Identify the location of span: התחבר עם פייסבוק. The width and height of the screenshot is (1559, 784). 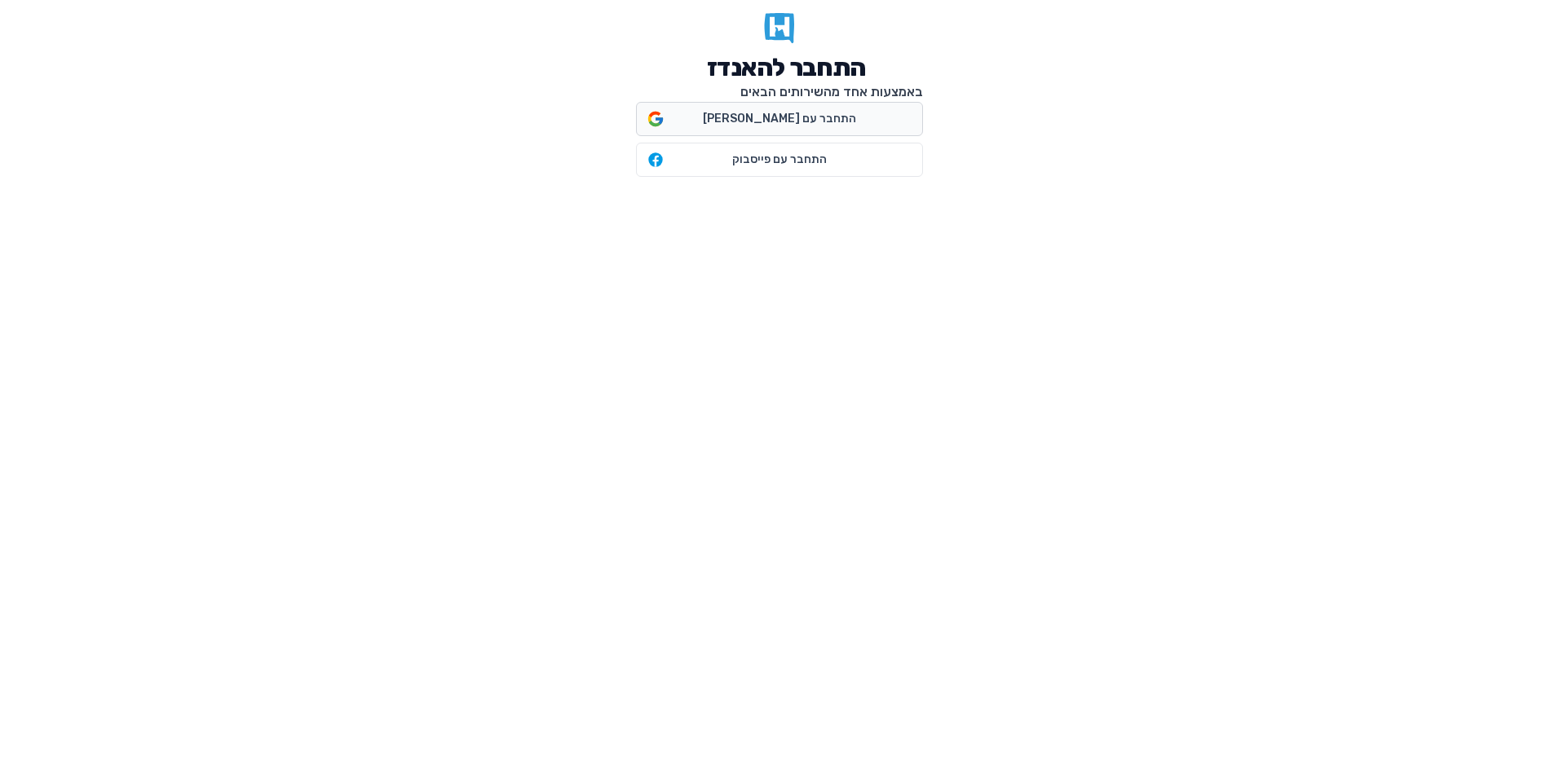
(779, 160).